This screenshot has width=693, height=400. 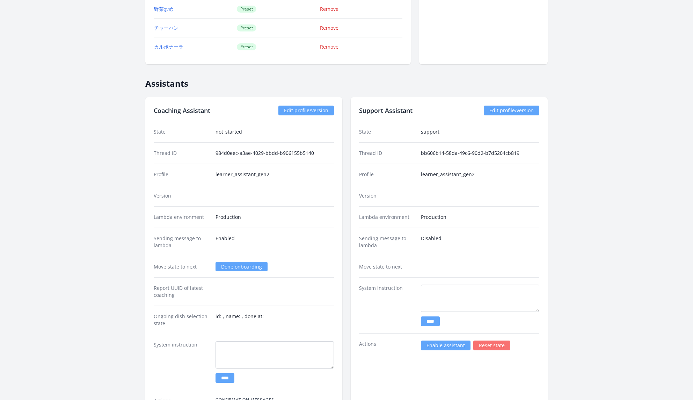 I want to click on h2: Support Assistant, so click(x=386, y=110).